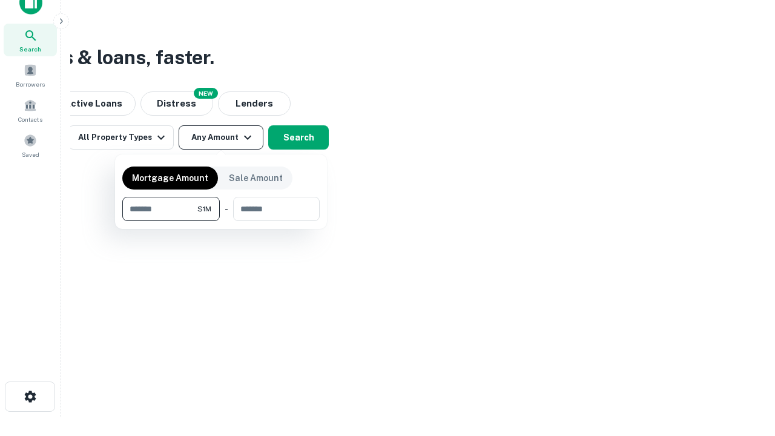  I want to click on span: $1M, so click(204, 209).